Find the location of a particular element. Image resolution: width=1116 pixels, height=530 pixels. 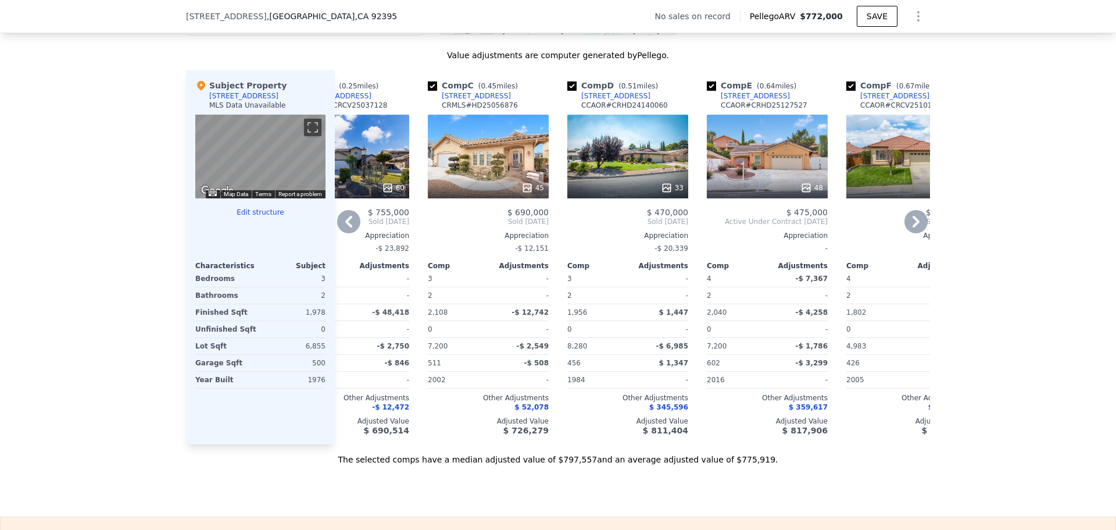

div: Subject is located at coordinates (293, 266).